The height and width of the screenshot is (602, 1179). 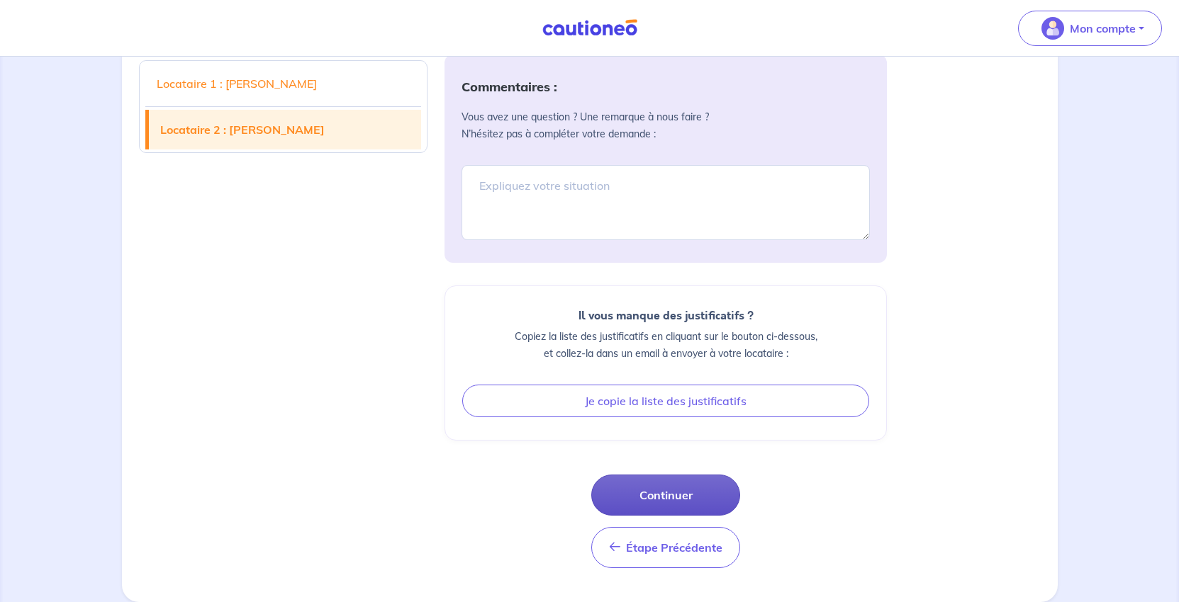 What do you see at coordinates (665, 315) in the screenshot?
I see `h6: Il vous manque des justificatifs ?` at bounding box center [665, 315].